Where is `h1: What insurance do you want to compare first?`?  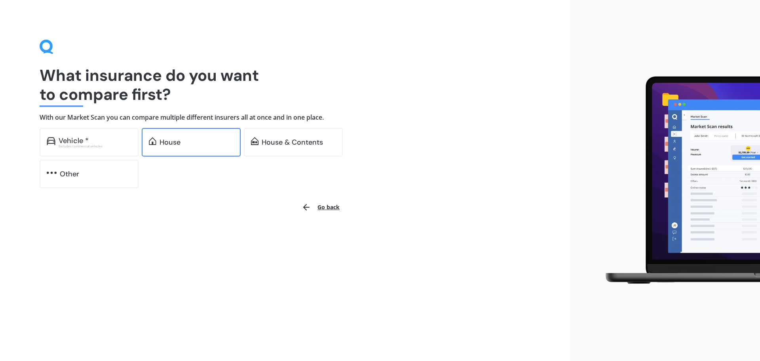 h1: What insurance do you want to compare first? is located at coordinates (285, 85).